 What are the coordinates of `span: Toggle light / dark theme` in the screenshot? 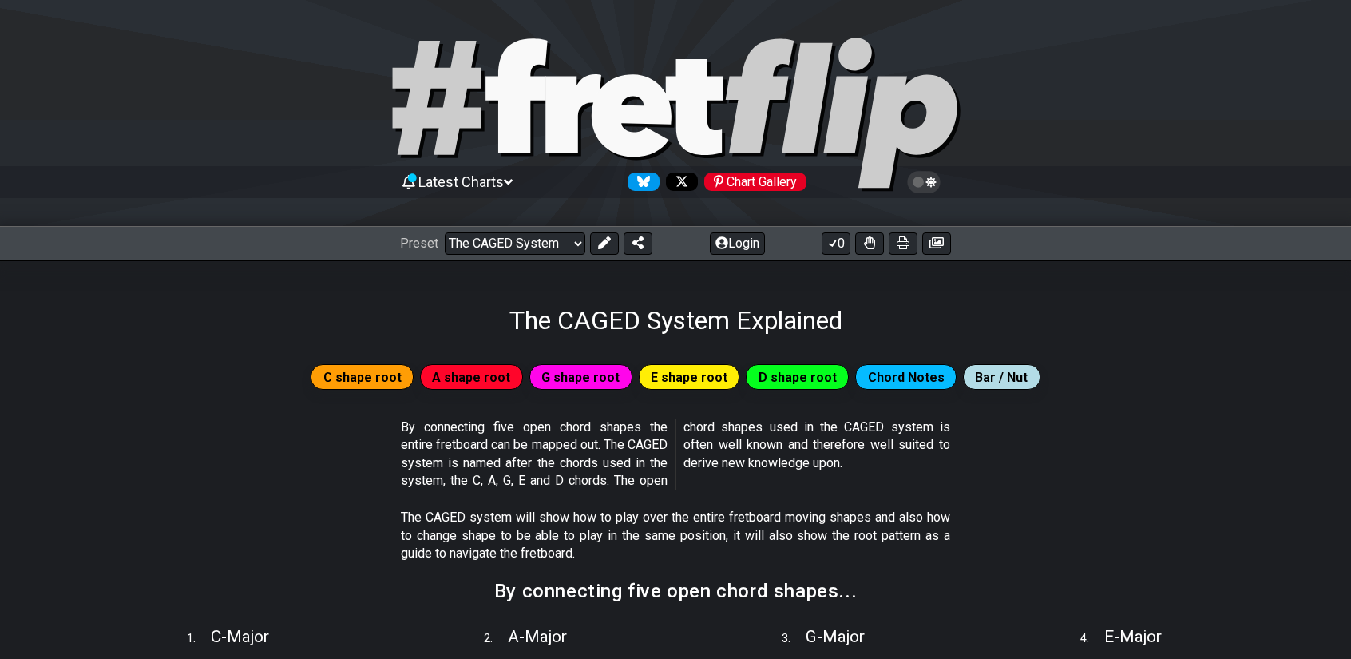 It's located at (924, 182).